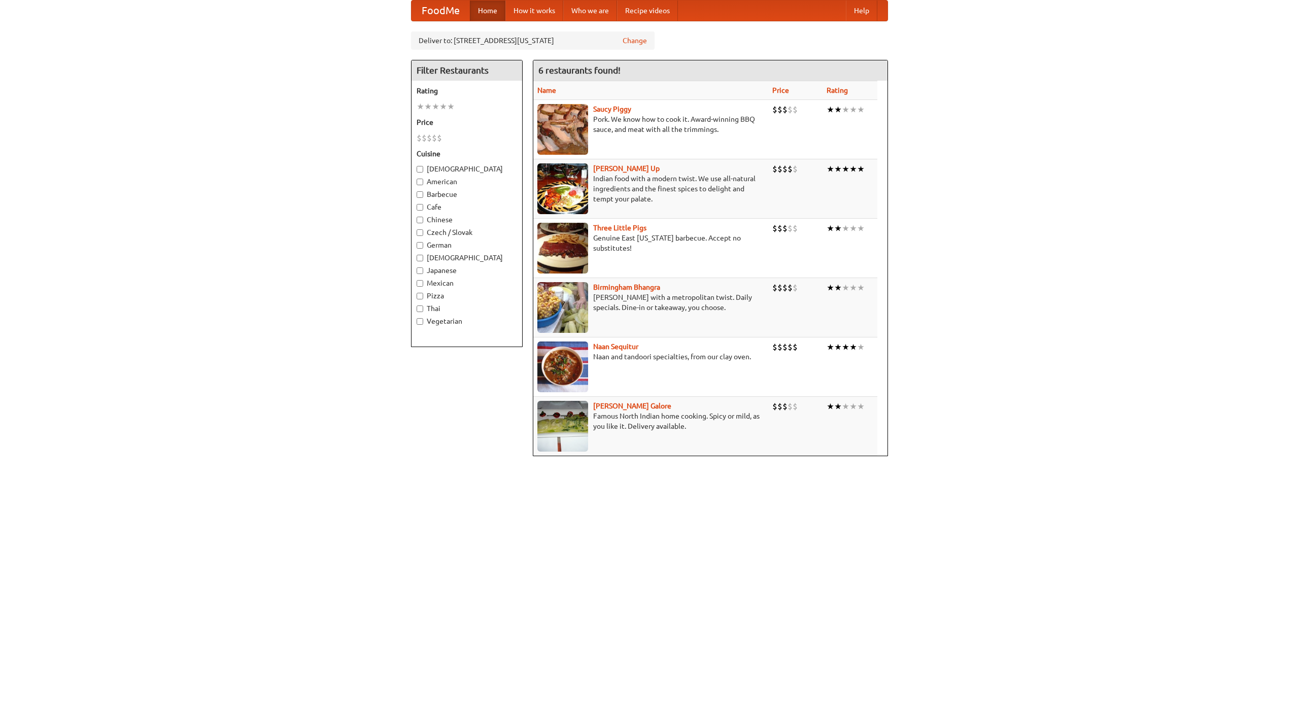 This screenshot has height=718, width=1299. I want to click on h5: Price, so click(467, 122).